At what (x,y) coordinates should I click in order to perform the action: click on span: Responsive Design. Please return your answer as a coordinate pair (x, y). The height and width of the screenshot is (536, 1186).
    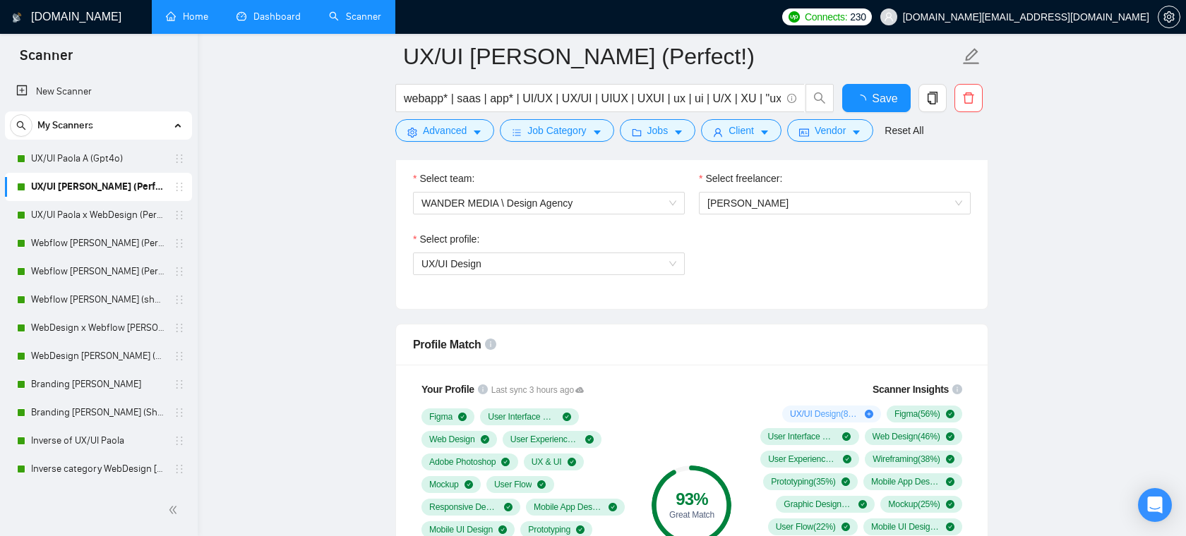
    Looking at the image, I should click on (464, 508).